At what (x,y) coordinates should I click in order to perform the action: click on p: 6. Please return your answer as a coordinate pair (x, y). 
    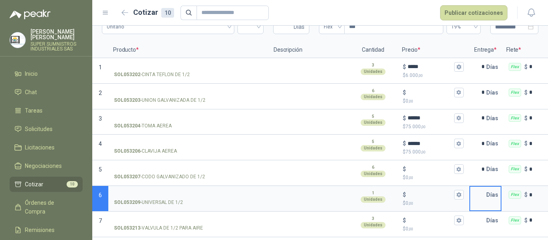
    Looking at the image, I should click on (373, 168).